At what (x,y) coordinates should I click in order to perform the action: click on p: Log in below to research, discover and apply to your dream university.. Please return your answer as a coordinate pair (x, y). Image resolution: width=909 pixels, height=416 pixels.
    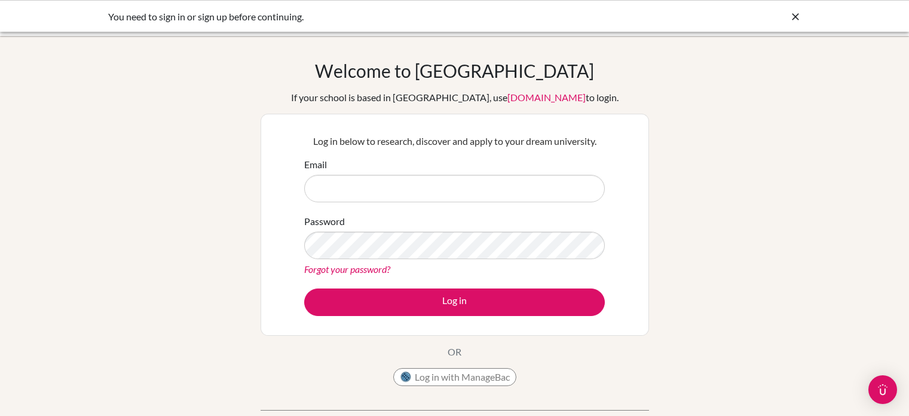
    Looking at the image, I should click on (454, 141).